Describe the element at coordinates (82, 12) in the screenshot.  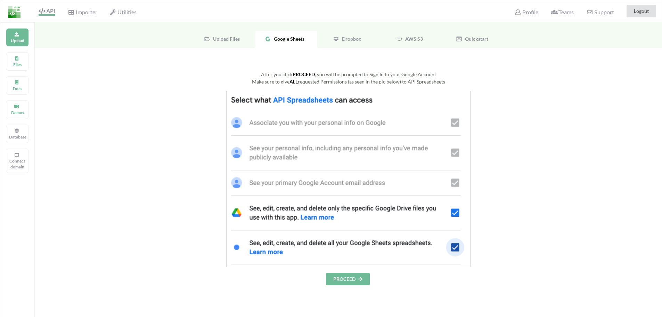
I see `span: Importer` at that location.